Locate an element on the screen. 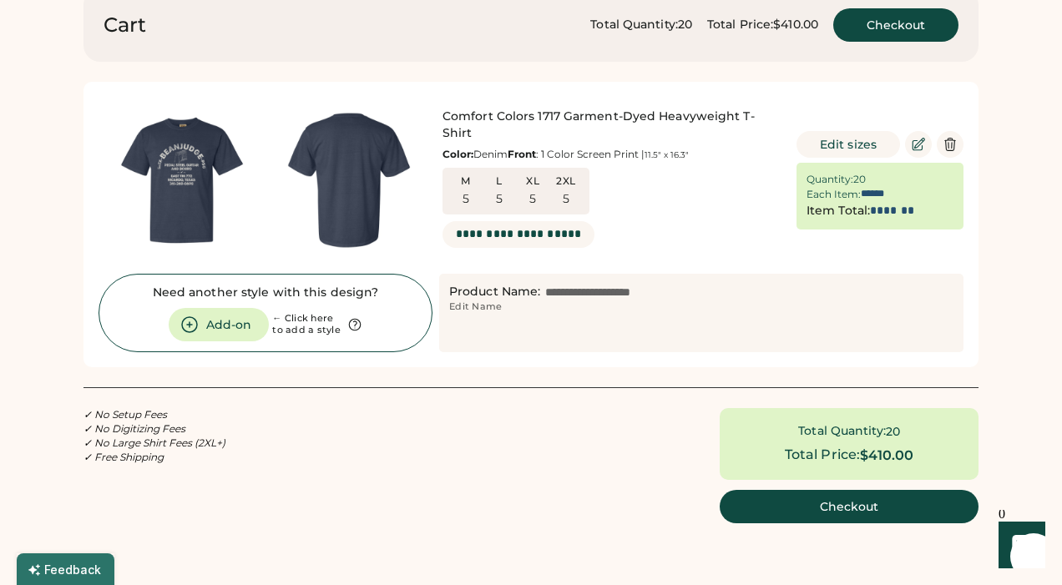 The image size is (1062, 585). div: Comfort Colors 1717 Garment-Dyed Heavyweight T-Shirt is located at coordinates (612, 125).